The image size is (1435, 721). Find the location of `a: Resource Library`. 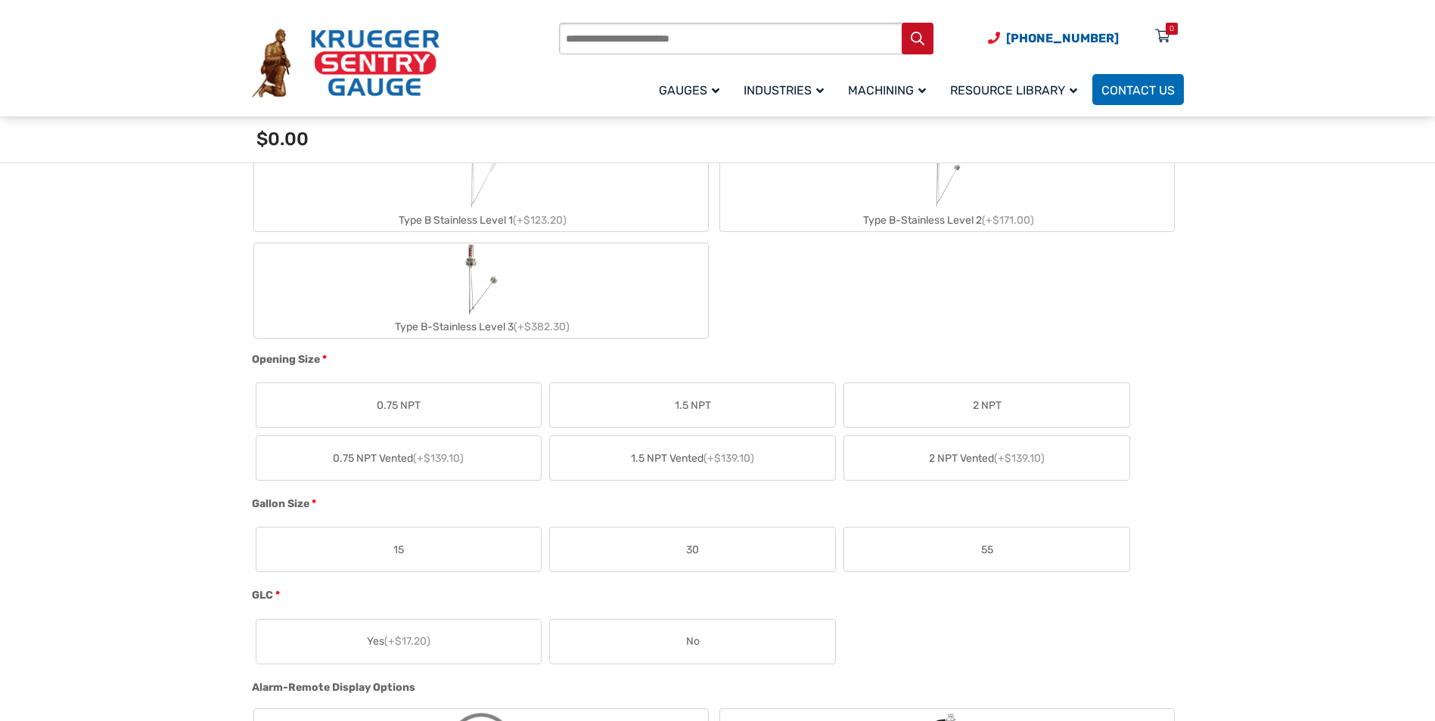

a: Resource Library is located at coordinates (1016, 89).